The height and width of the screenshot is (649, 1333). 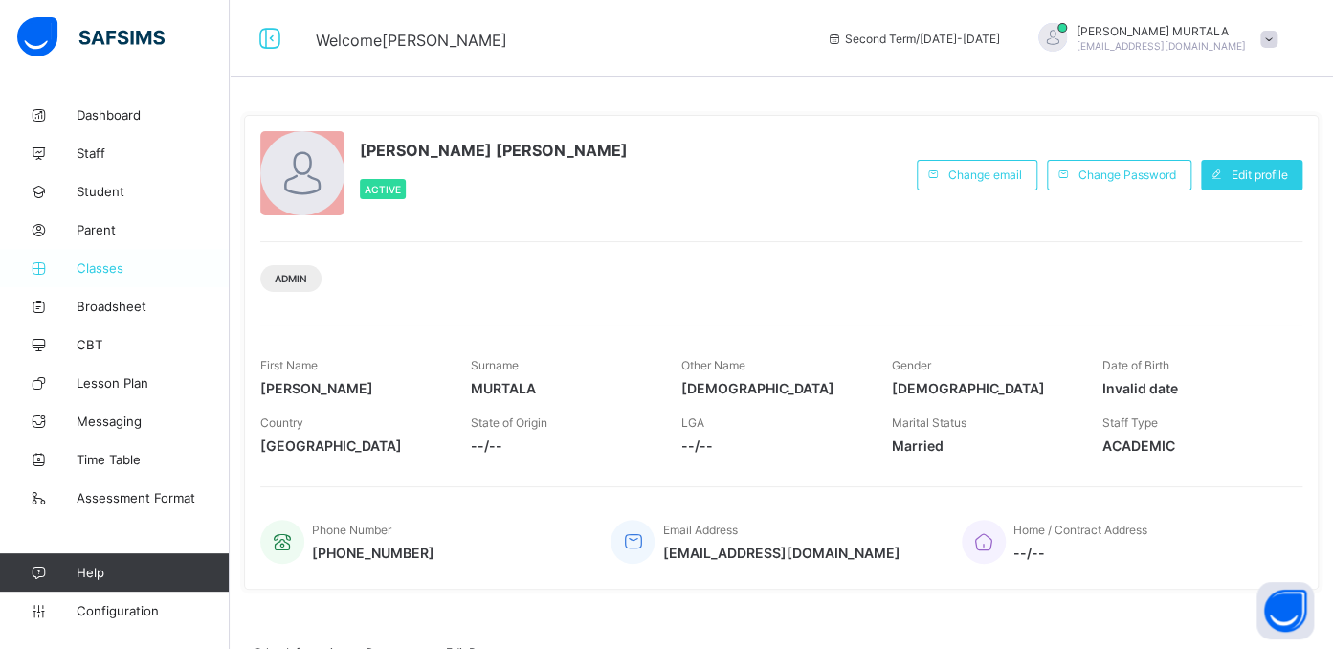 I want to click on span: ACADEMIC, so click(x=1192, y=445).